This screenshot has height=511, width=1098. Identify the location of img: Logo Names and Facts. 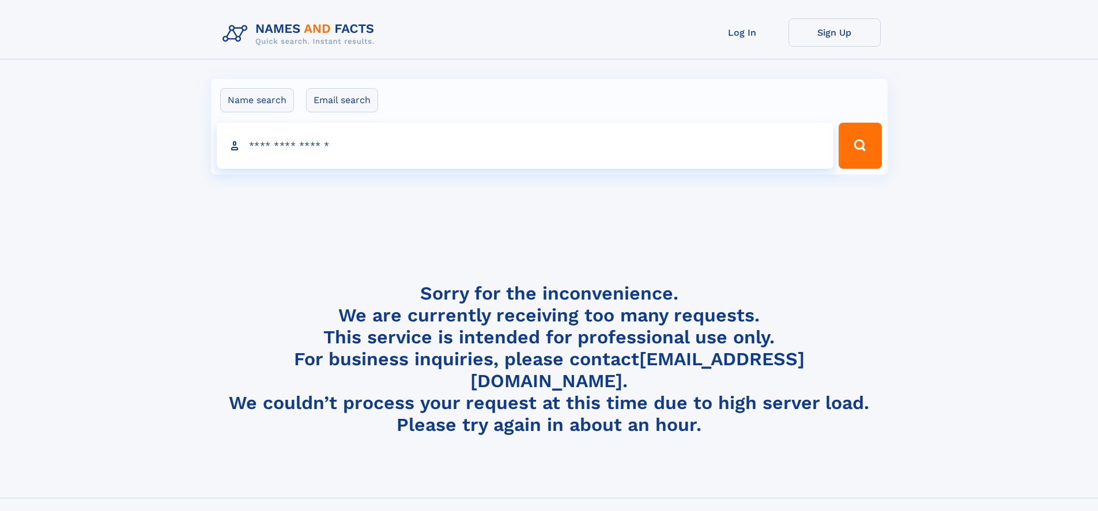
(301, 34).